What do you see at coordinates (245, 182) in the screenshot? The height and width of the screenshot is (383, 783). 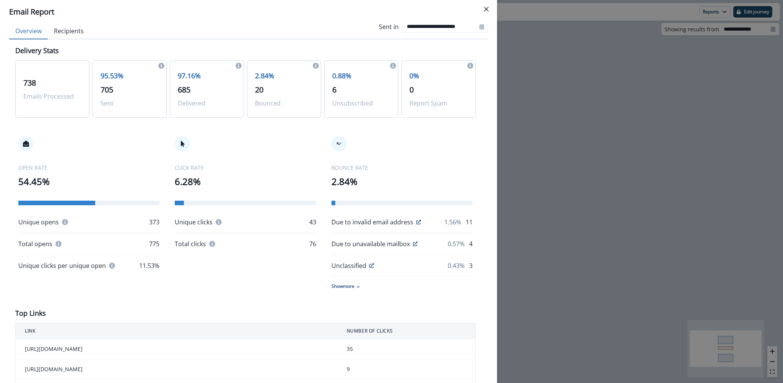 I see `p: 6.28%` at bounding box center [245, 182].